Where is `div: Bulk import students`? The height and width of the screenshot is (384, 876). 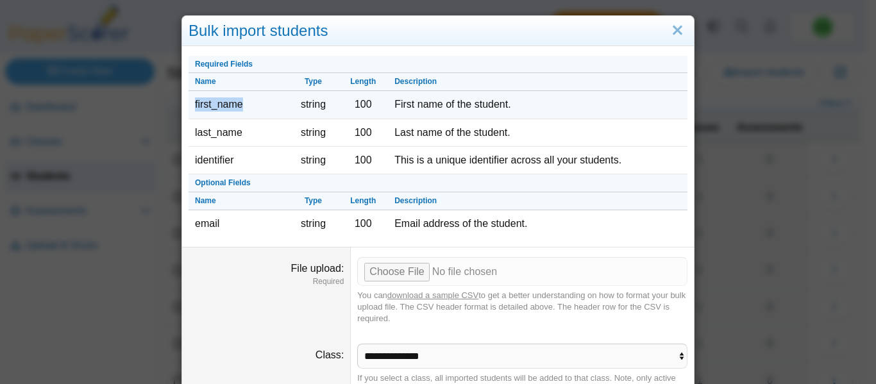
div: Bulk import students is located at coordinates (438, 31).